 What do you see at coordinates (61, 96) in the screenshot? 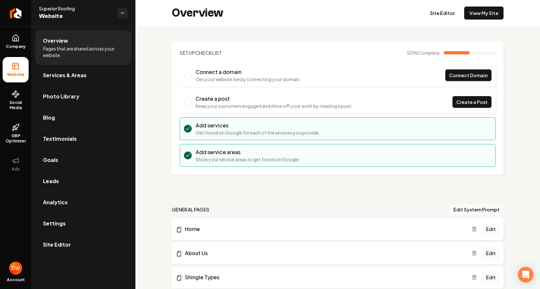
I see `span: Photo Library` at bounding box center [61, 96].